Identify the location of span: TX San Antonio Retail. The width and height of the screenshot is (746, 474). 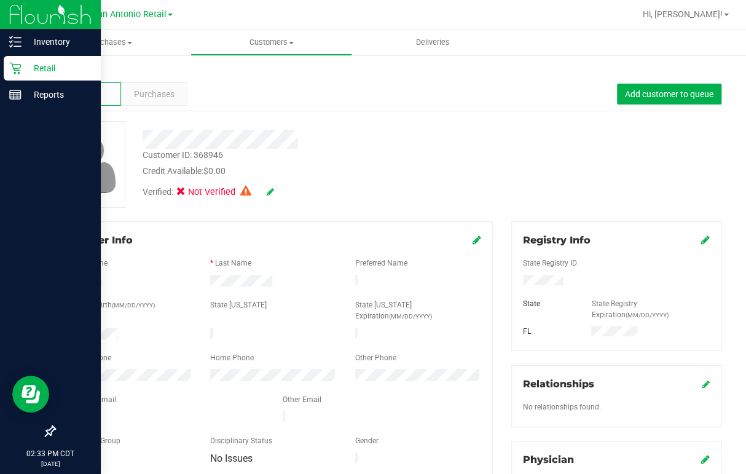
(122, 14).